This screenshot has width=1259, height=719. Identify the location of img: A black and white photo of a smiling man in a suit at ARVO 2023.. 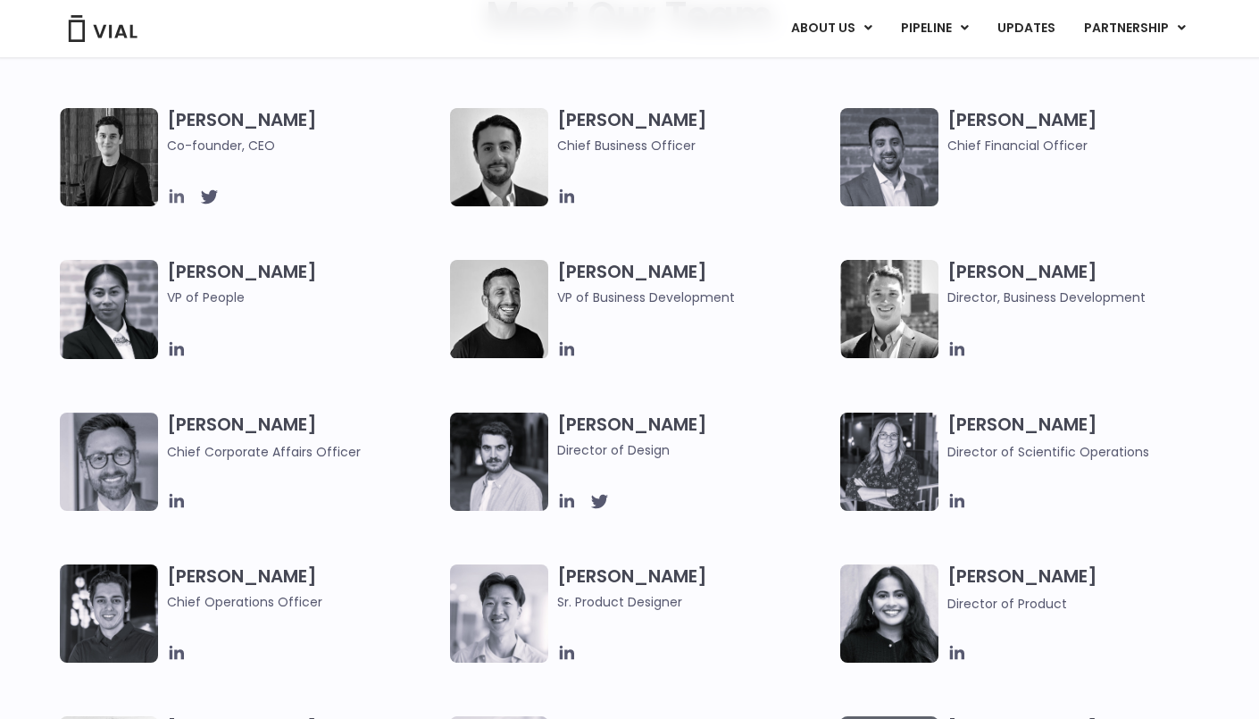
(889, 309).